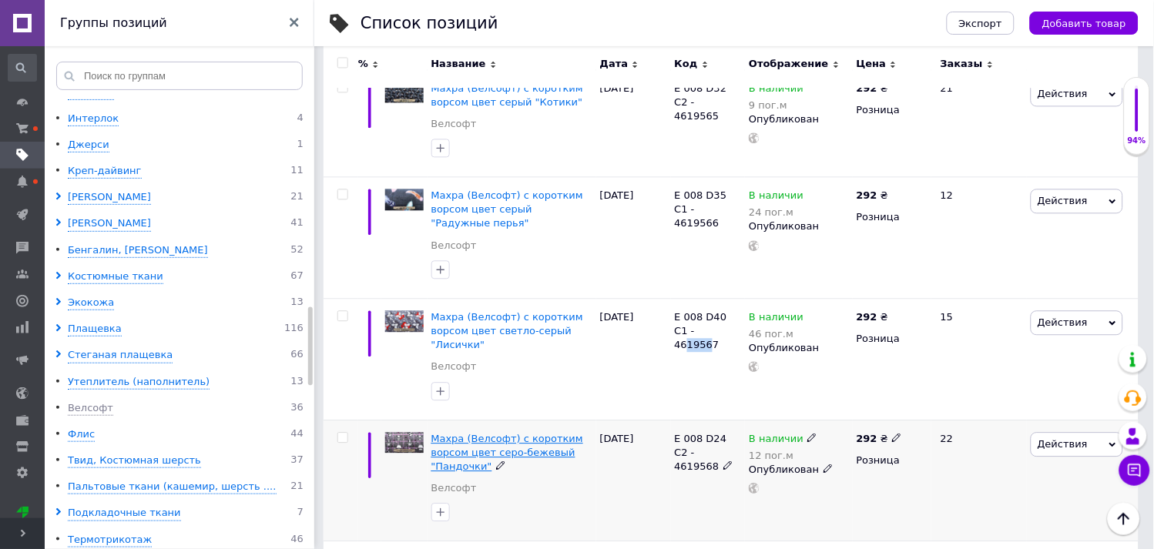  I want to click on div: 94%, so click(1137, 141).